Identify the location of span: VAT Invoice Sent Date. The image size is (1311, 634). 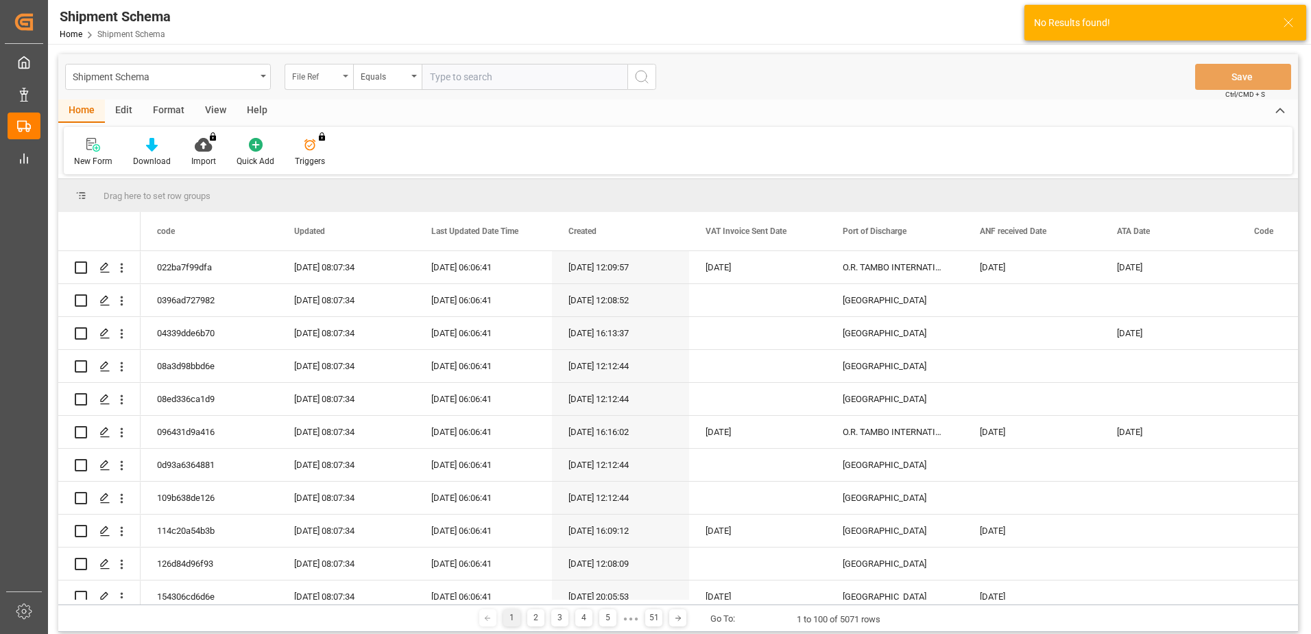
(746, 231).